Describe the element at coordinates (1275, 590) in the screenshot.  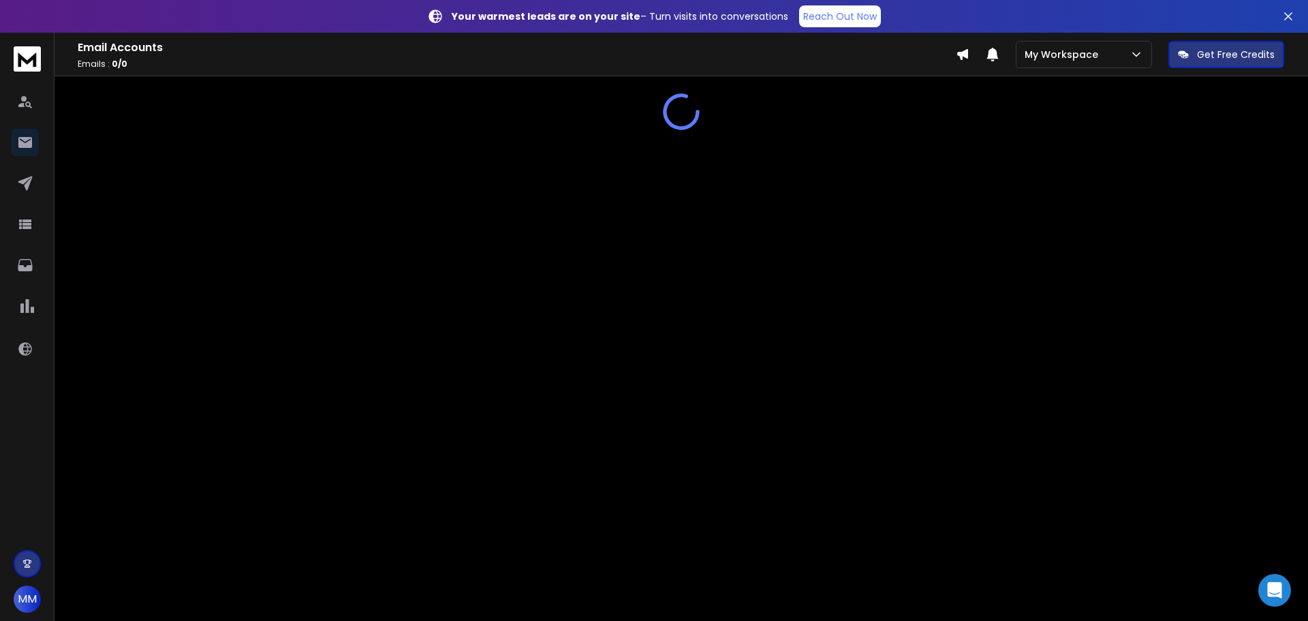
I see `div: Open Intercom Messenger` at that location.